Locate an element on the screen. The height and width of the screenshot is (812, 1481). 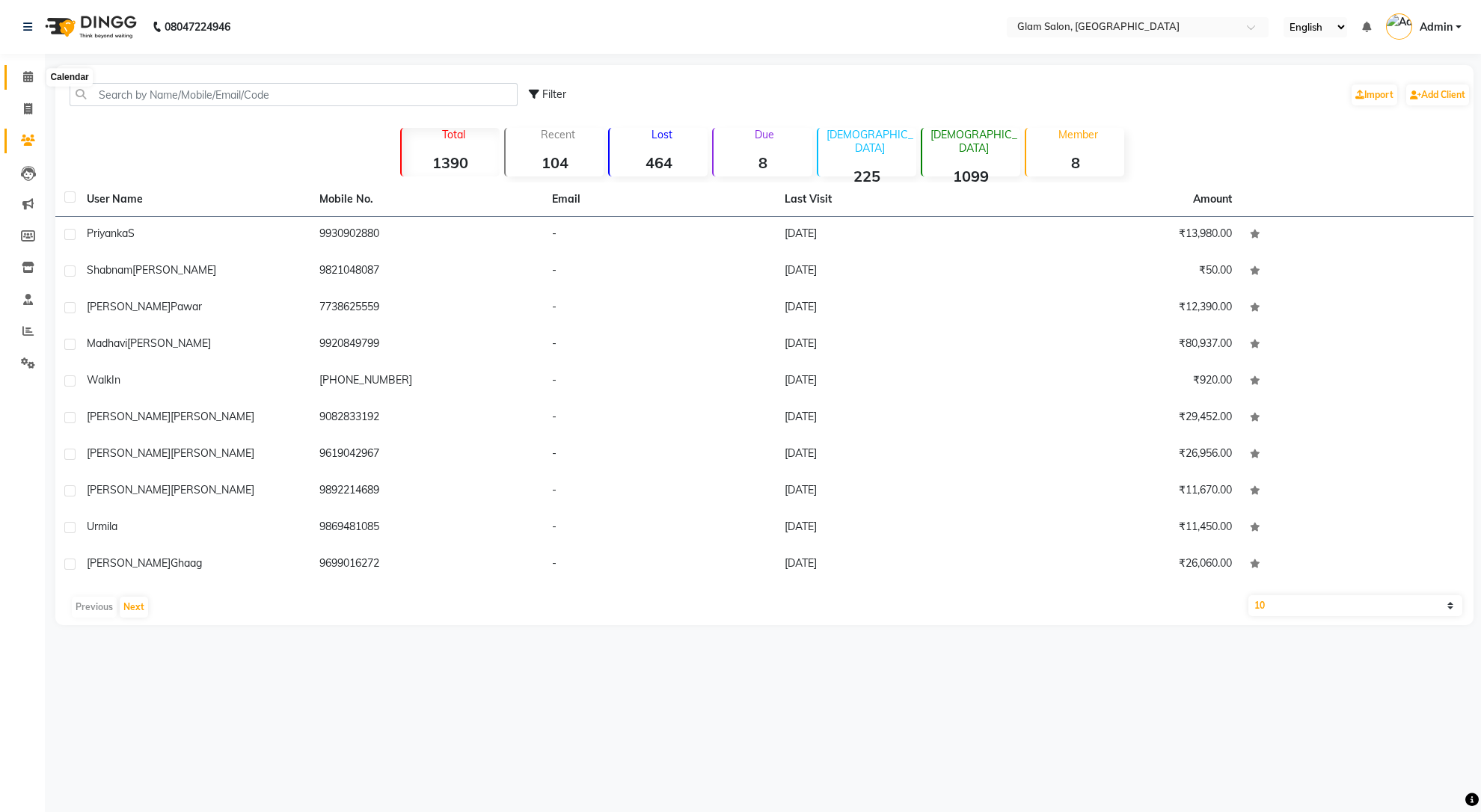
td: 9619042967 is located at coordinates (427, 454).